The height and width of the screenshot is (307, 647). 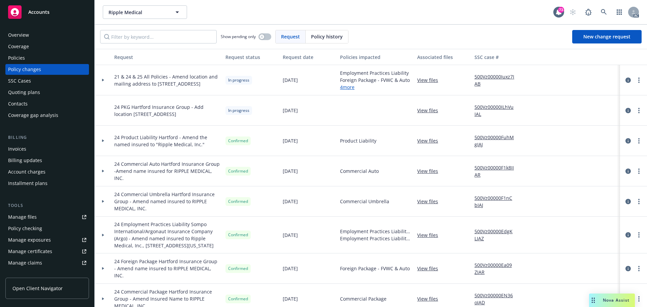 What do you see at coordinates (375, 238) in the screenshot?
I see `span: Employment Practices Liability - $2M Primary EPL` at bounding box center [375, 238].